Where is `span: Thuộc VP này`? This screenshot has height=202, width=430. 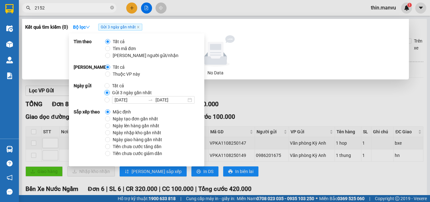
span: Thuộc VP này is located at coordinates (126, 74).